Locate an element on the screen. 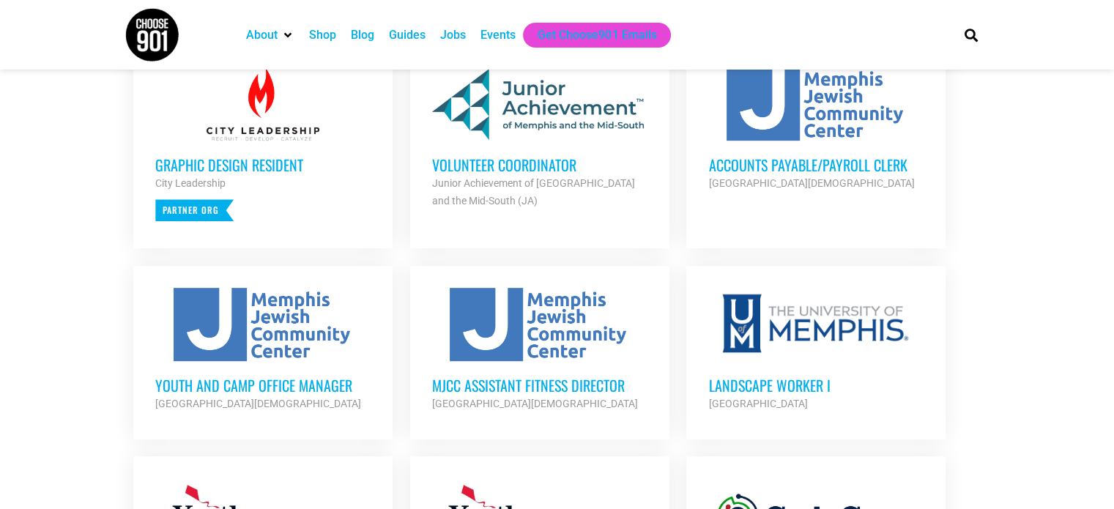 The height and width of the screenshot is (509, 1114). a: Blog is located at coordinates (363, 35).